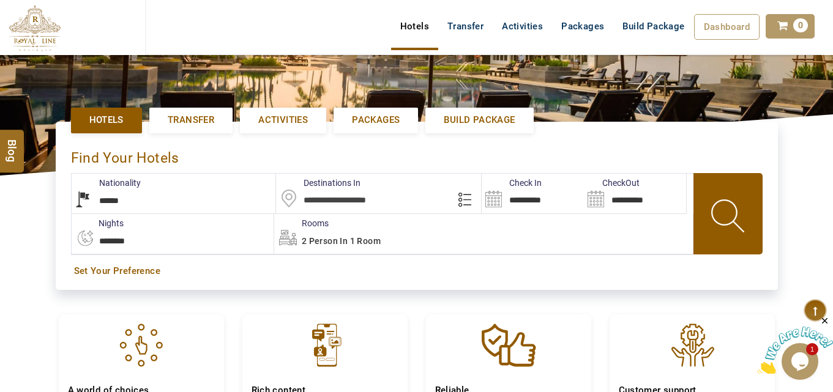  I want to click on label: nights, so click(97, 223).